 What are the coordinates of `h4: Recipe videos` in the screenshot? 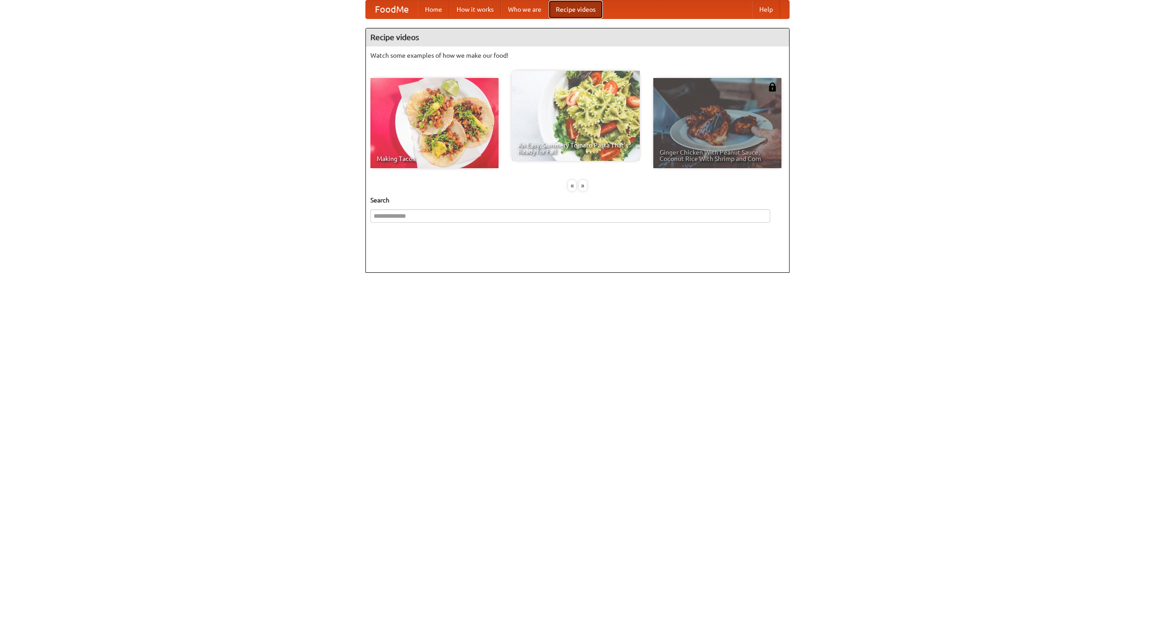 It's located at (578, 37).